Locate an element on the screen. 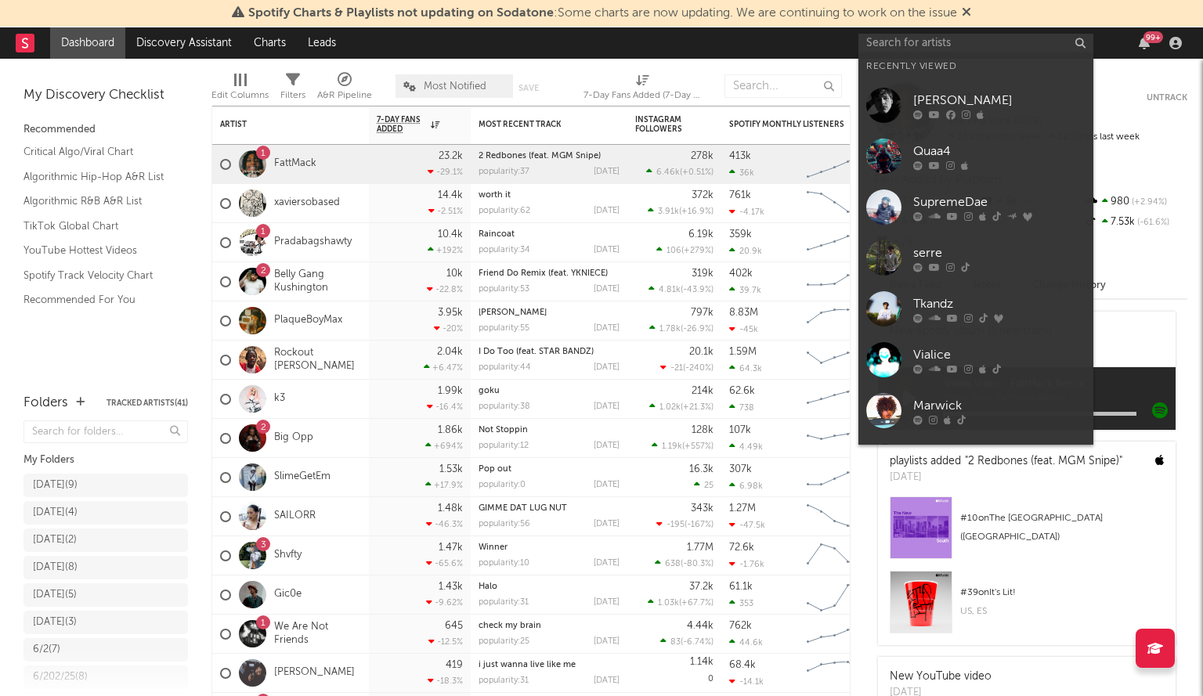 The height and width of the screenshot is (696, 1203). div: 2 Redbones (feat. MGM Snipe) is located at coordinates (549, 156).